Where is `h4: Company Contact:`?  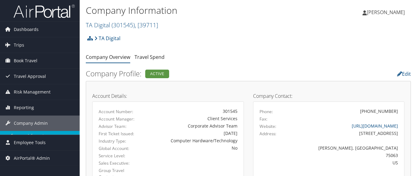
h4: Company Contact: is located at coordinates (329, 96).